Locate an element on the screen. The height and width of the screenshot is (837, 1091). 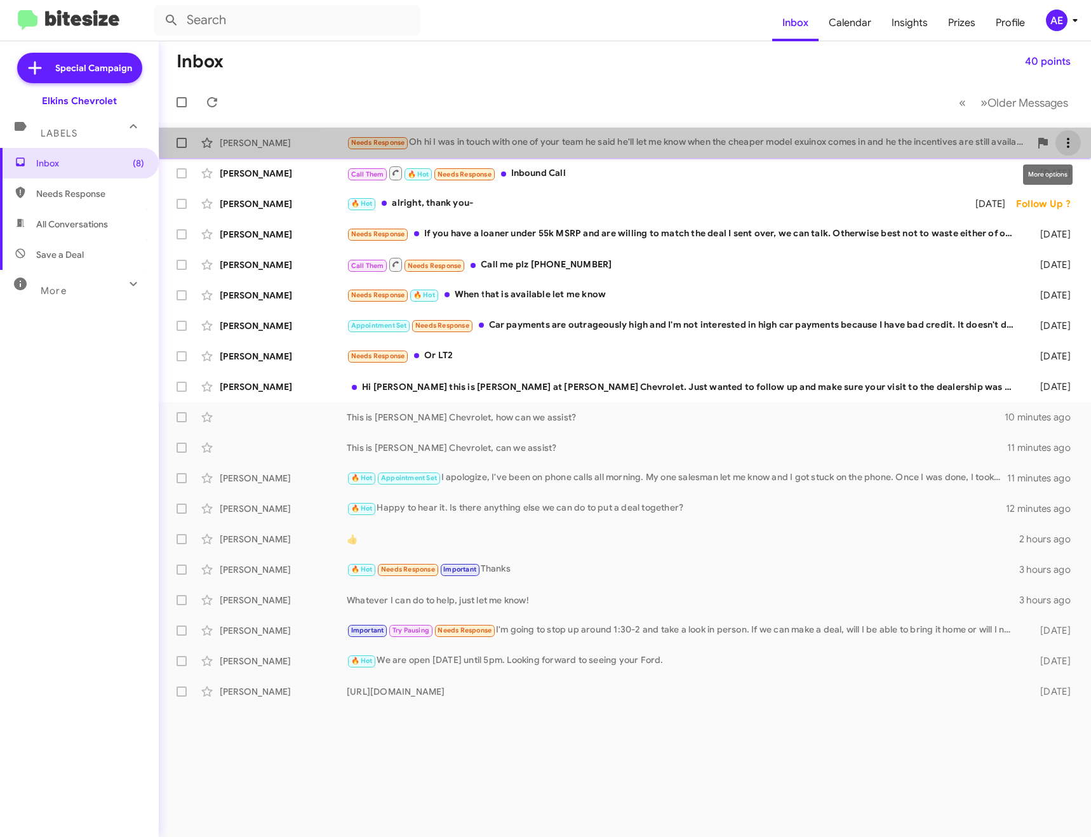
button: AE is located at coordinates (1056, 20).